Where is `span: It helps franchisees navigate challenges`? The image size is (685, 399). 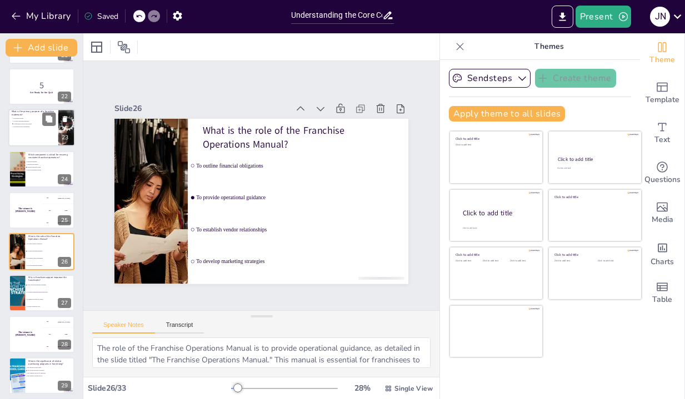
span: It helps franchisees navigate challenges is located at coordinates (51, 285).